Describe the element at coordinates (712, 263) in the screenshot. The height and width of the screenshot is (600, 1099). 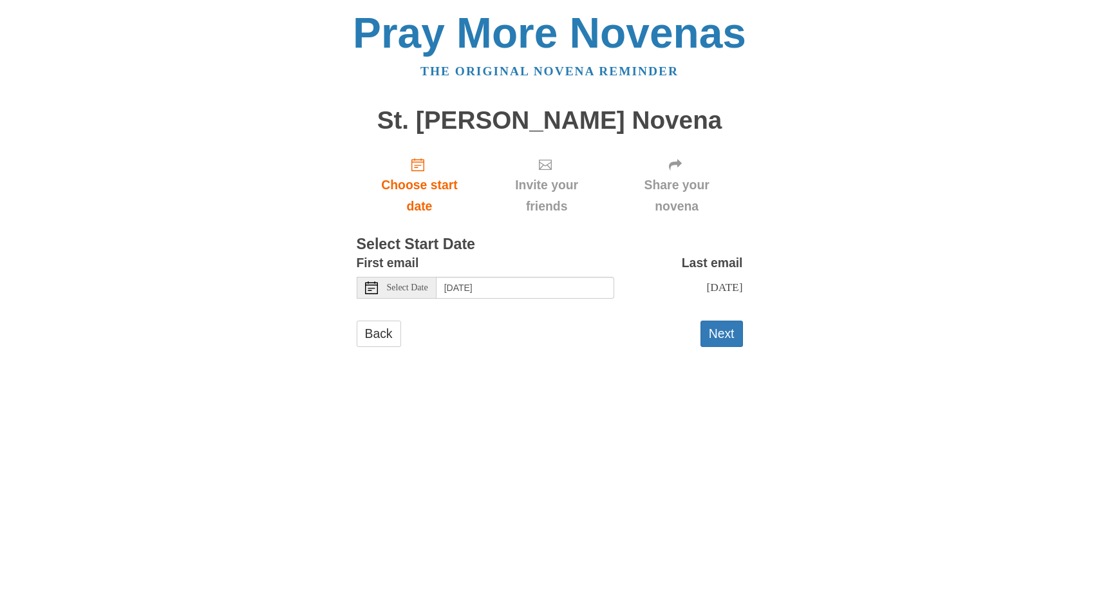
I see `label: Last email` at that location.